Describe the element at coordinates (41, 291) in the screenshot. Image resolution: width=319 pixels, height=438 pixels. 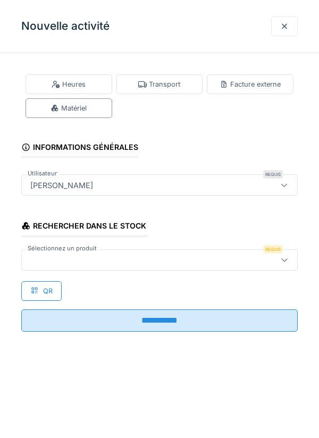
I see `div: QR` at that location.